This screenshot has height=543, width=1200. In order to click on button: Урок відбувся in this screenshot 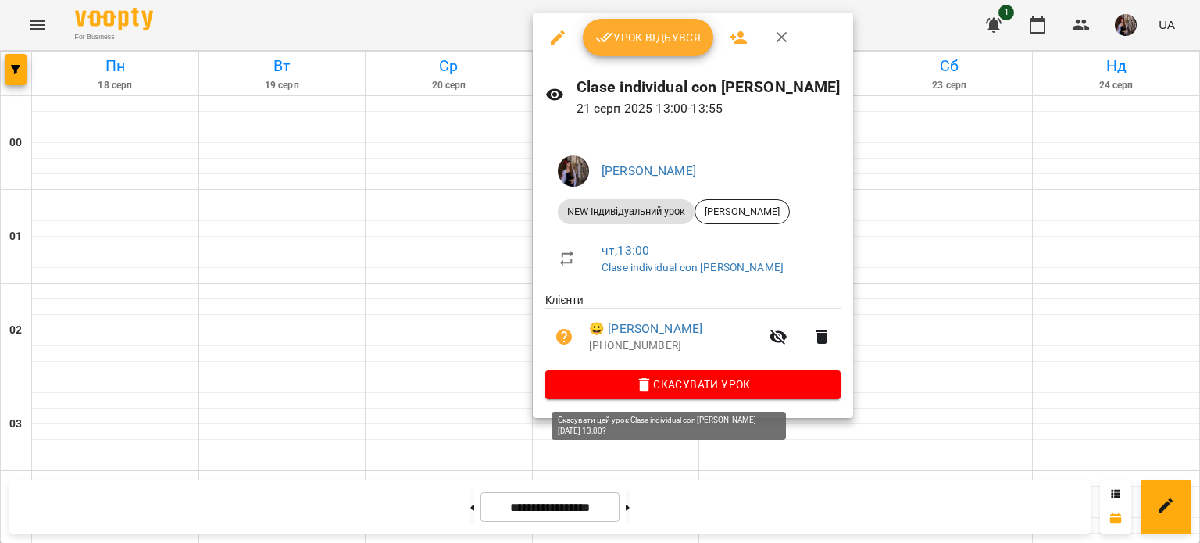, I will do `click(648, 37)`.